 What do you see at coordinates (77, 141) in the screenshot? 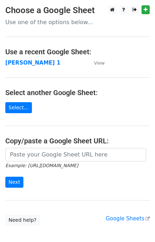
I see `h4: Copy/paste a Google Sheet URL:` at bounding box center [77, 141].